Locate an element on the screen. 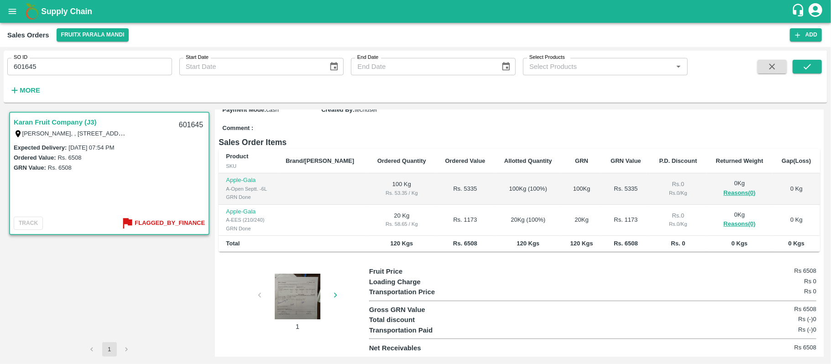 This screenshot has height=364, width=831. button: Add is located at coordinates (806, 35).